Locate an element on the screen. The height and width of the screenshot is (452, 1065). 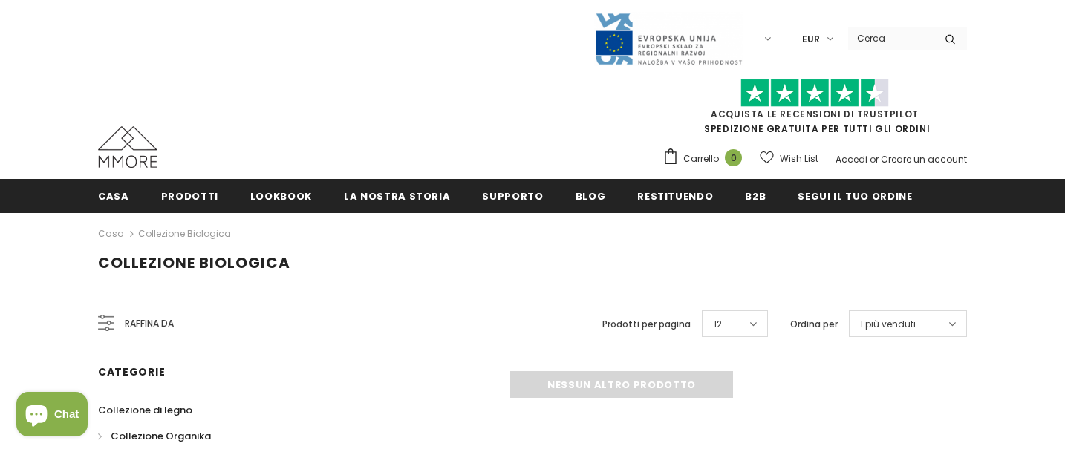
a: Prodotti is located at coordinates (189, 195).